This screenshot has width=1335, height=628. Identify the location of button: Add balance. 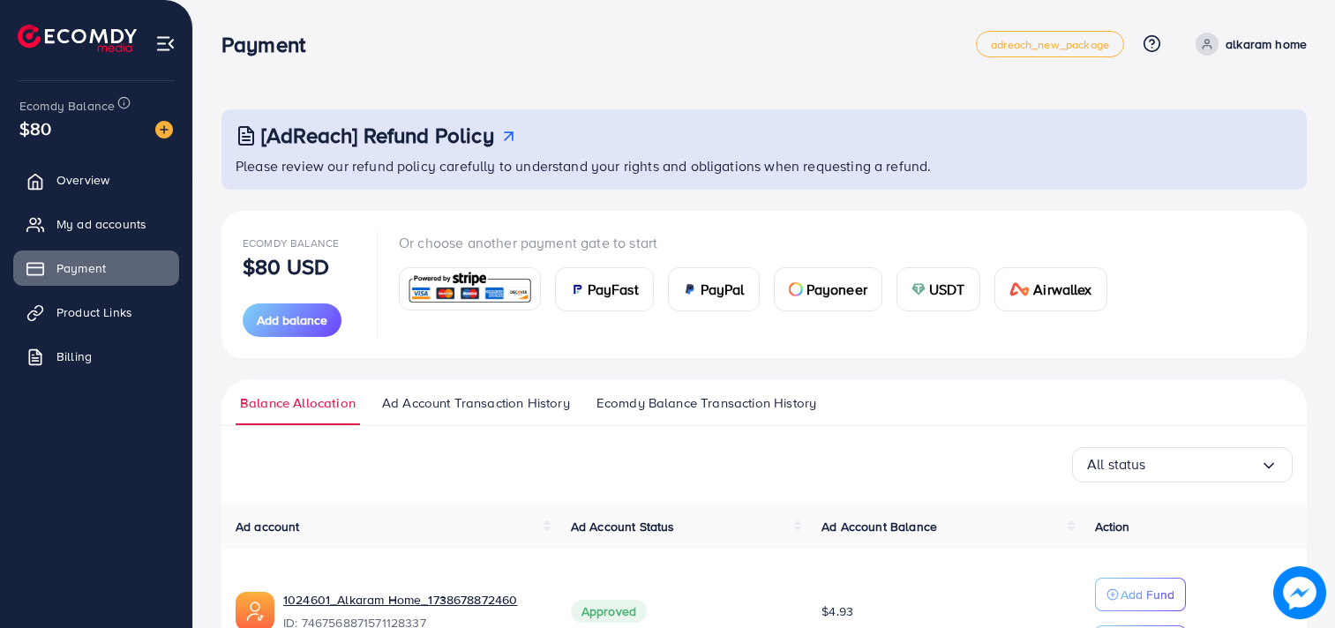
(292, 320).